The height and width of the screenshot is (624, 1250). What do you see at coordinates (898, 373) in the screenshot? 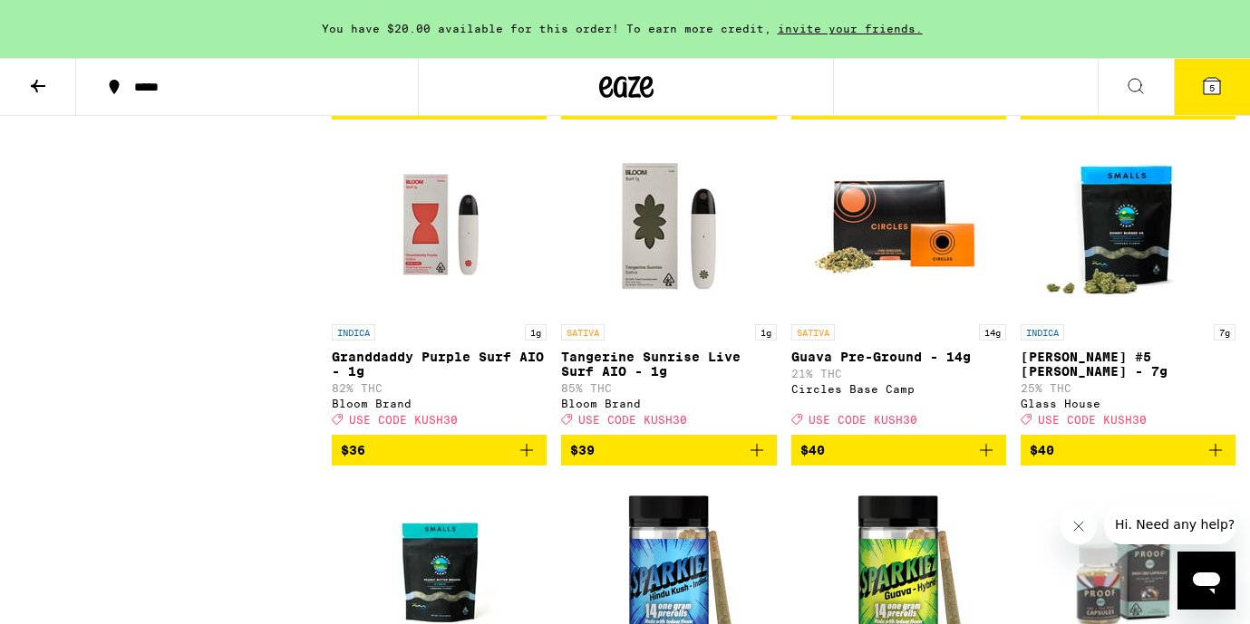
I see `p: 21% THC` at bounding box center [898, 373].